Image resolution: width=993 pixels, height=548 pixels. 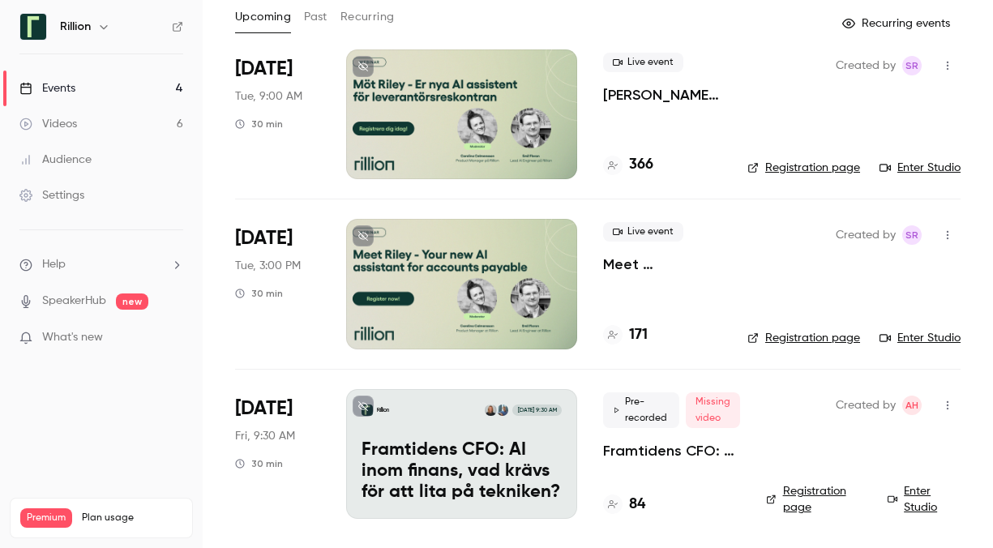 I want to click on button: Past, so click(x=315, y=17).